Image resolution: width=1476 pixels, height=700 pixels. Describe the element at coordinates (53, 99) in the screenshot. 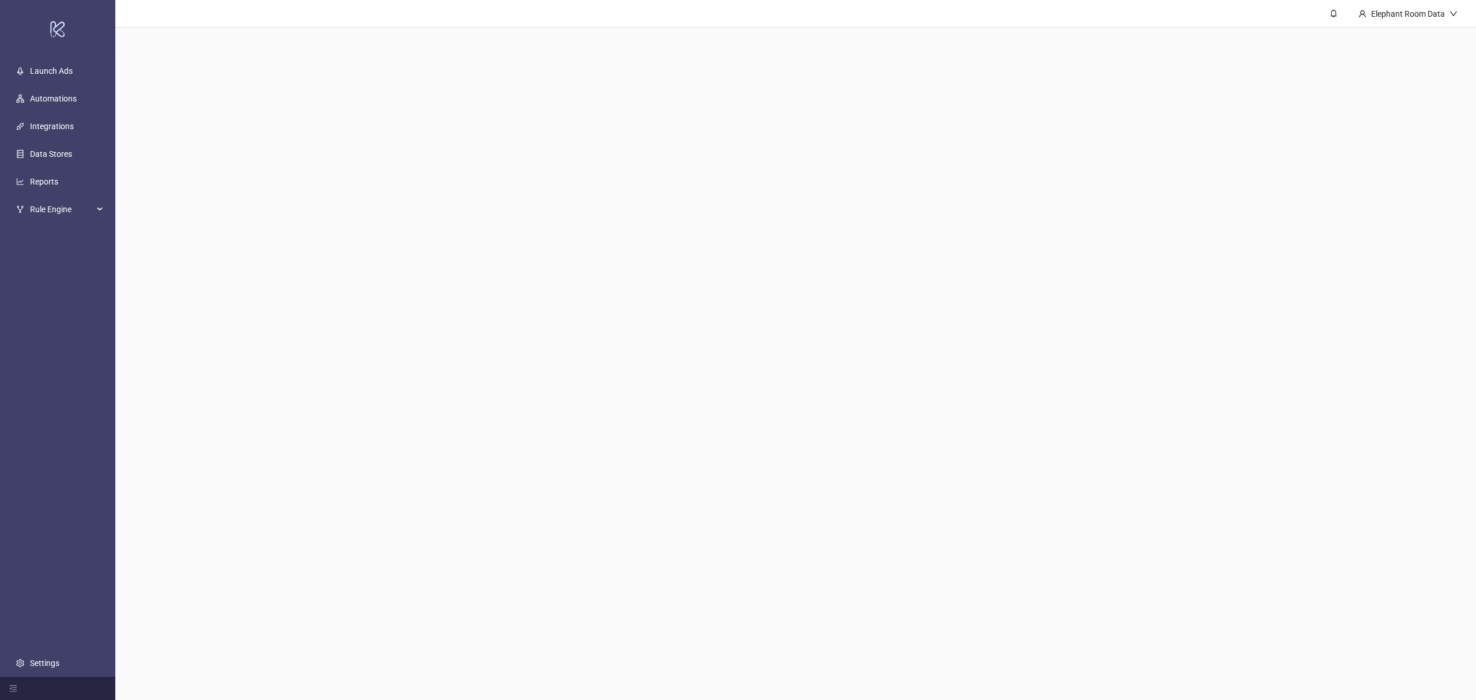

I see `a: Automations` at that location.